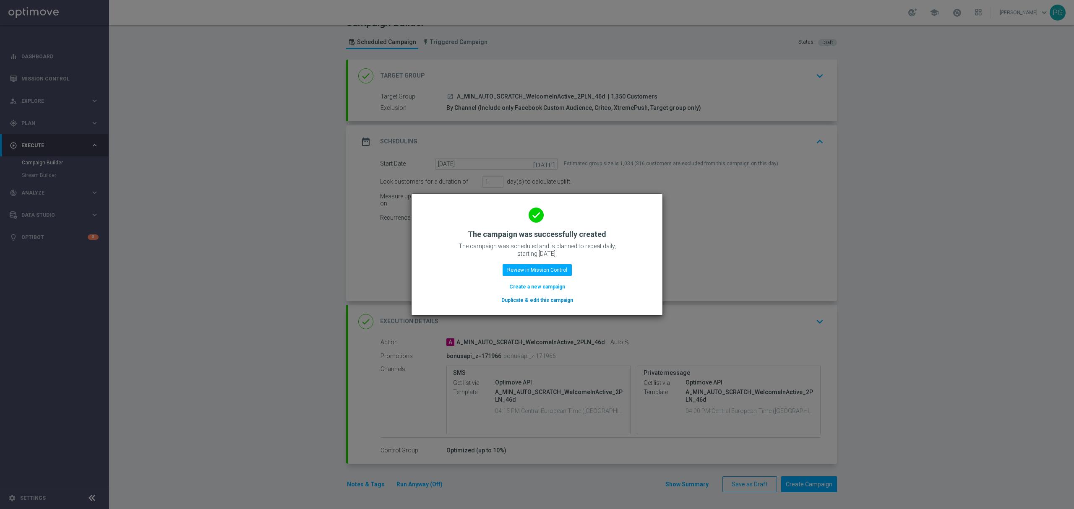 Image resolution: width=1074 pixels, height=509 pixels. What do you see at coordinates (537, 300) in the screenshot?
I see `button: Duplicate & edit this campaign` at bounding box center [537, 300].